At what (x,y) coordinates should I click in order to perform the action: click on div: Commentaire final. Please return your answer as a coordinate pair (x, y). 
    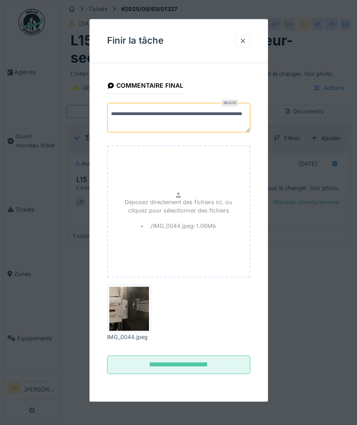
    Looking at the image, I should click on (145, 86).